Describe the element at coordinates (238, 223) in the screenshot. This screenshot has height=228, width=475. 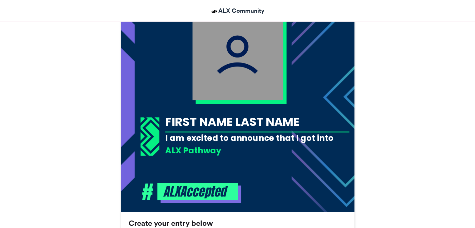
I see `h3: Create your entry below` at that location.